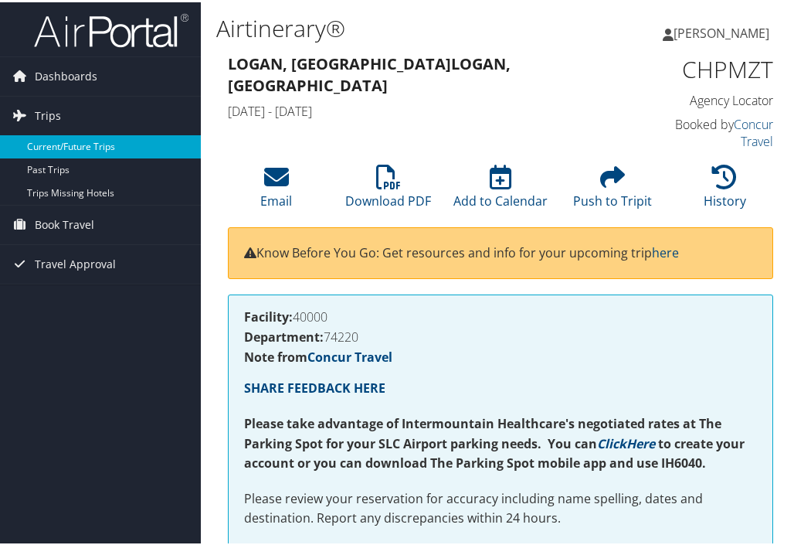 This screenshot has width=794, height=545. I want to click on a: Email, so click(276, 189).